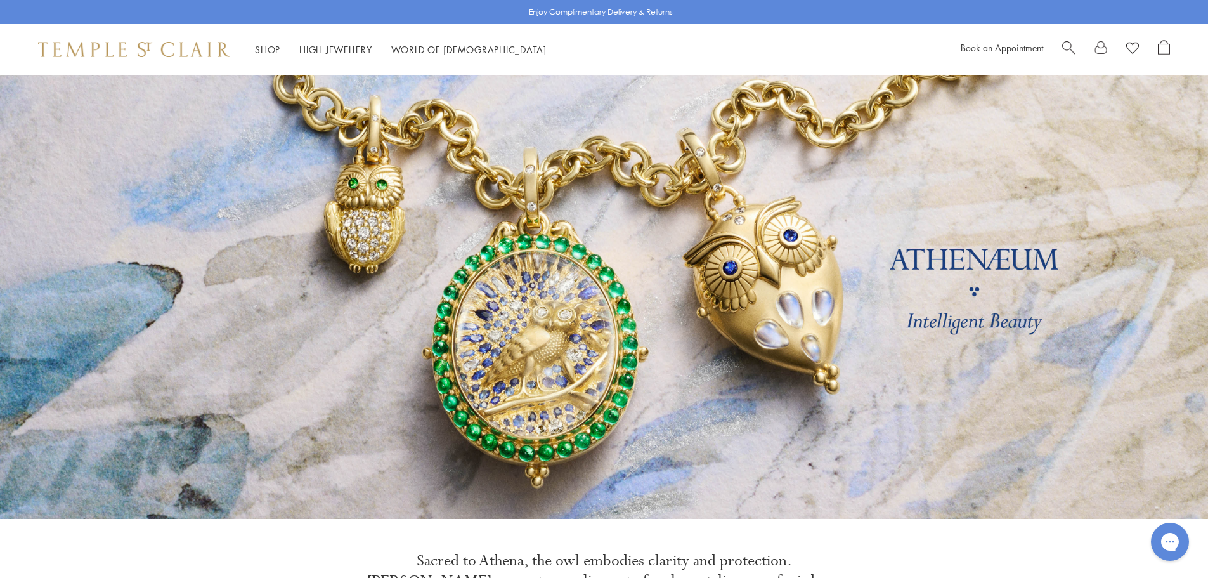 The image size is (1208, 578). What do you see at coordinates (268, 49) in the screenshot?
I see `a: ShopShop` at bounding box center [268, 49].